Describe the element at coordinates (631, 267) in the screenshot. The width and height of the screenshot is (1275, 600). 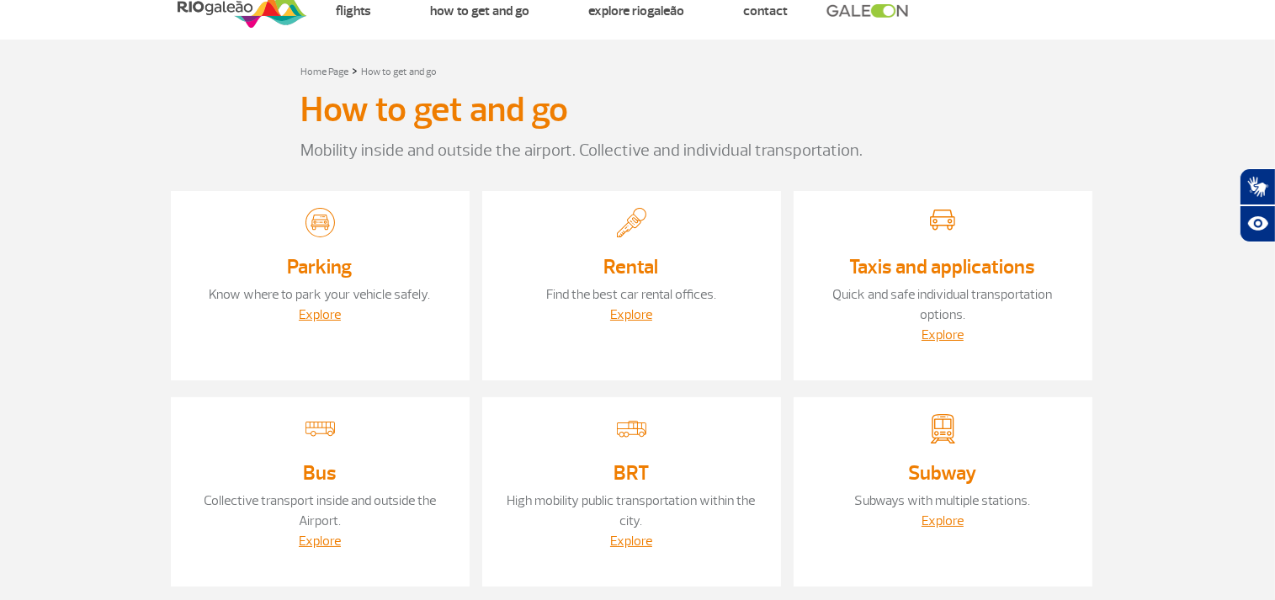
I see `a: Rental` at that location.